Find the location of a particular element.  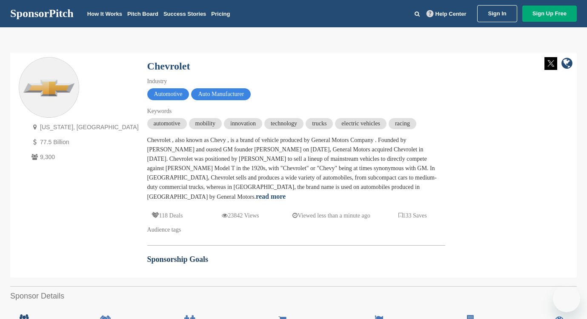

a: Chevrolet is located at coordinates (169, 66).